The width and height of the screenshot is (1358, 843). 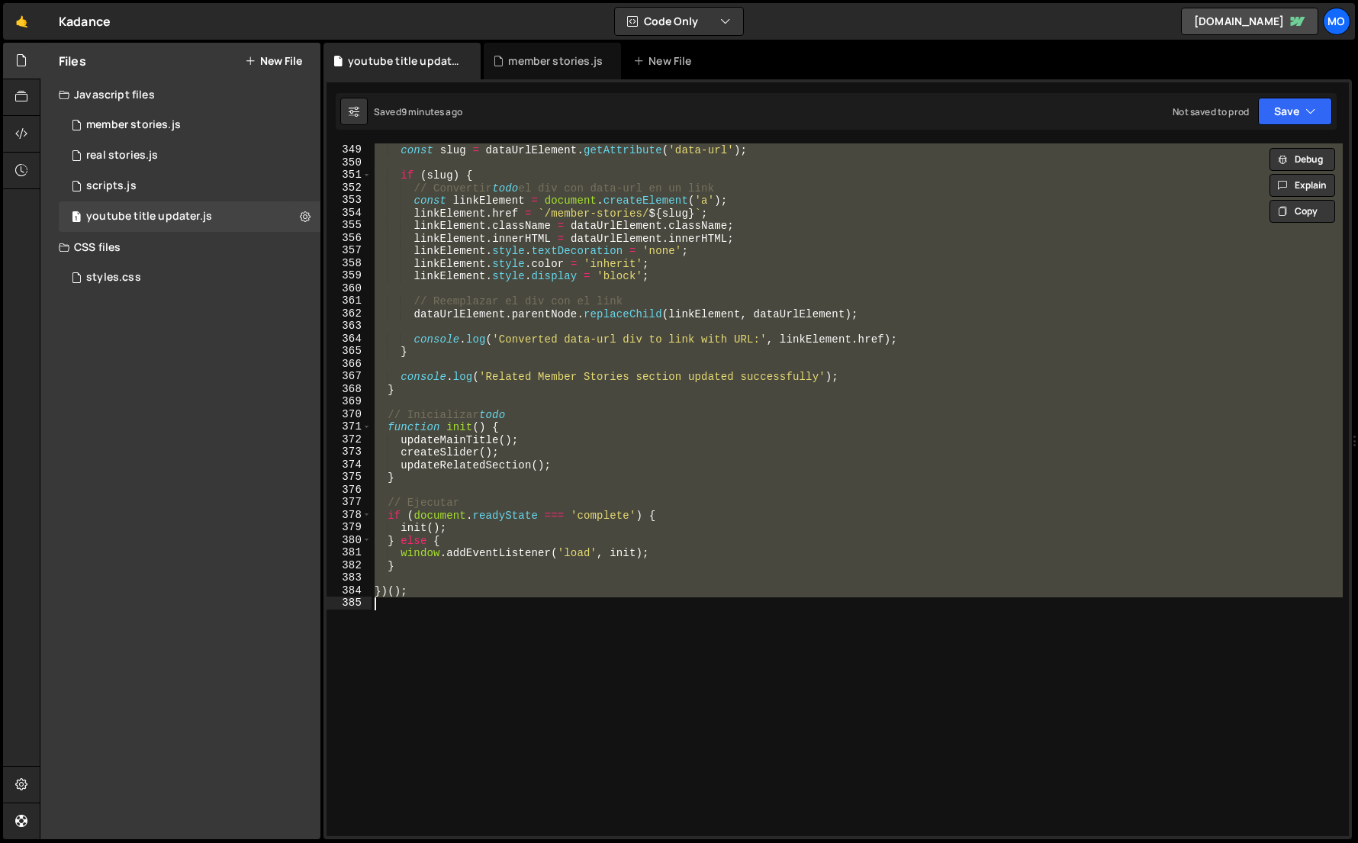 I want to click on div: 366, so click(x=349, y=364).